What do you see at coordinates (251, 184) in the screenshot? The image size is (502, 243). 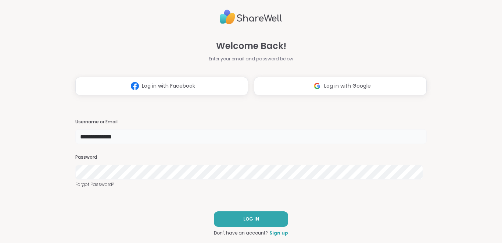 I see `a: Forgot Password?` at bounding box center [251, 184].